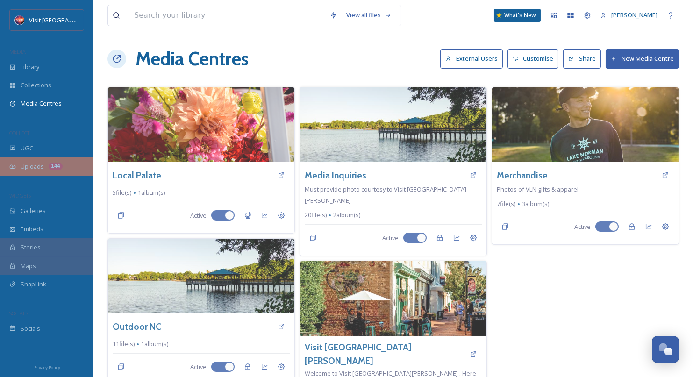  What do you see at coordinates (32, 229) in the screenshot?
I see `span: Embeds` at bounding box center [32, 229].